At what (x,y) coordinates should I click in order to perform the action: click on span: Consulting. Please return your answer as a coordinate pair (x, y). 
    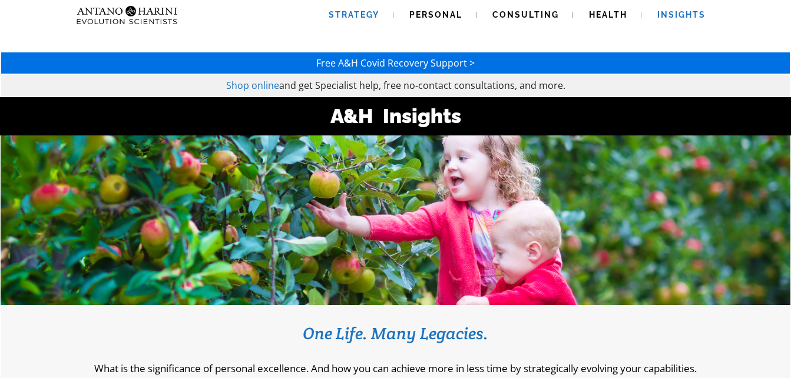
    Looking at the image, I should click on (525, 15).